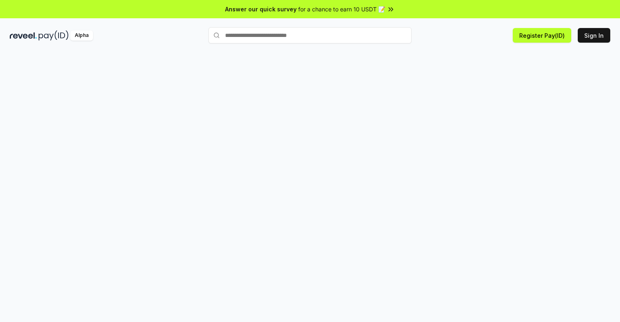  I want to click on img: pay_id, so click(54, 35).